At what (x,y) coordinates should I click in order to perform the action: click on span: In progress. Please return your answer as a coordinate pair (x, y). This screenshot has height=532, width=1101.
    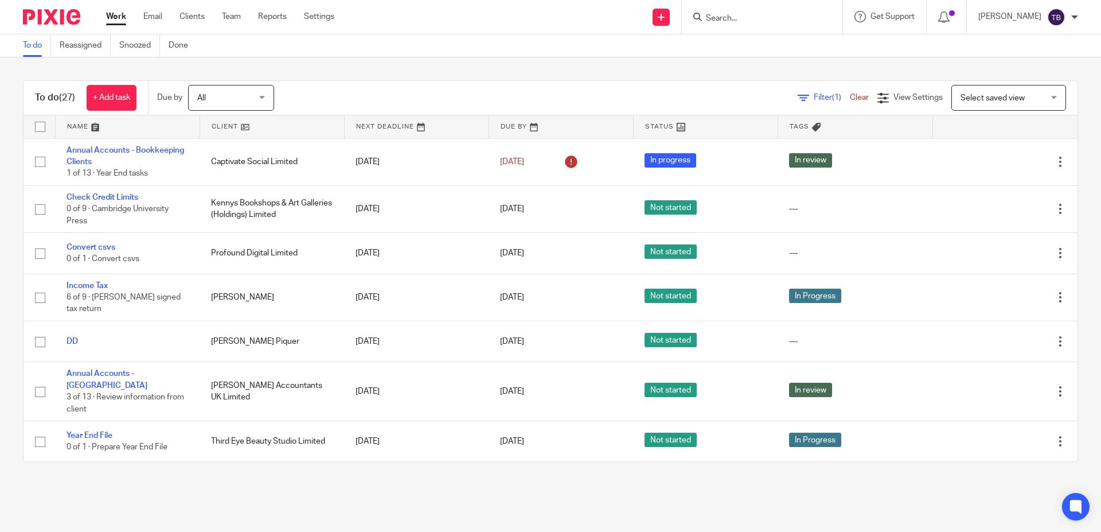
    Looking at the image, I should click on (671, 160).